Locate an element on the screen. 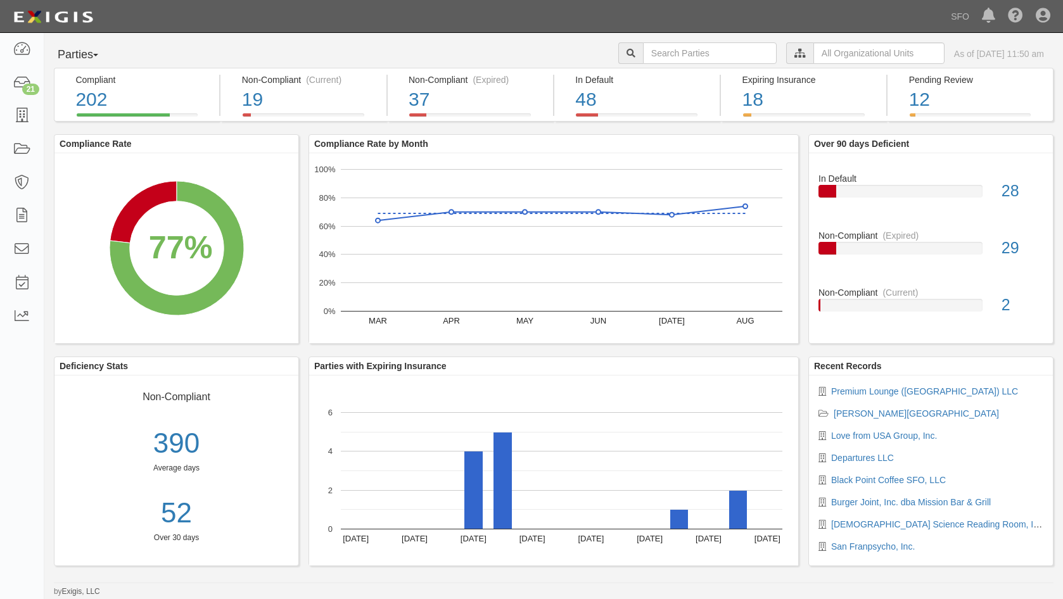 The image size is (1063, 599). text: 4 is located at coordinates (330, 451).